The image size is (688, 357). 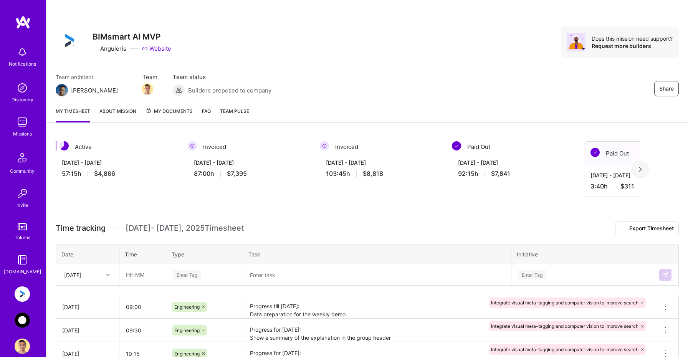 What do you see at coordinates (22, 134) in the screenshot?
I see `div: Missions` at bounding box center [22, 134].